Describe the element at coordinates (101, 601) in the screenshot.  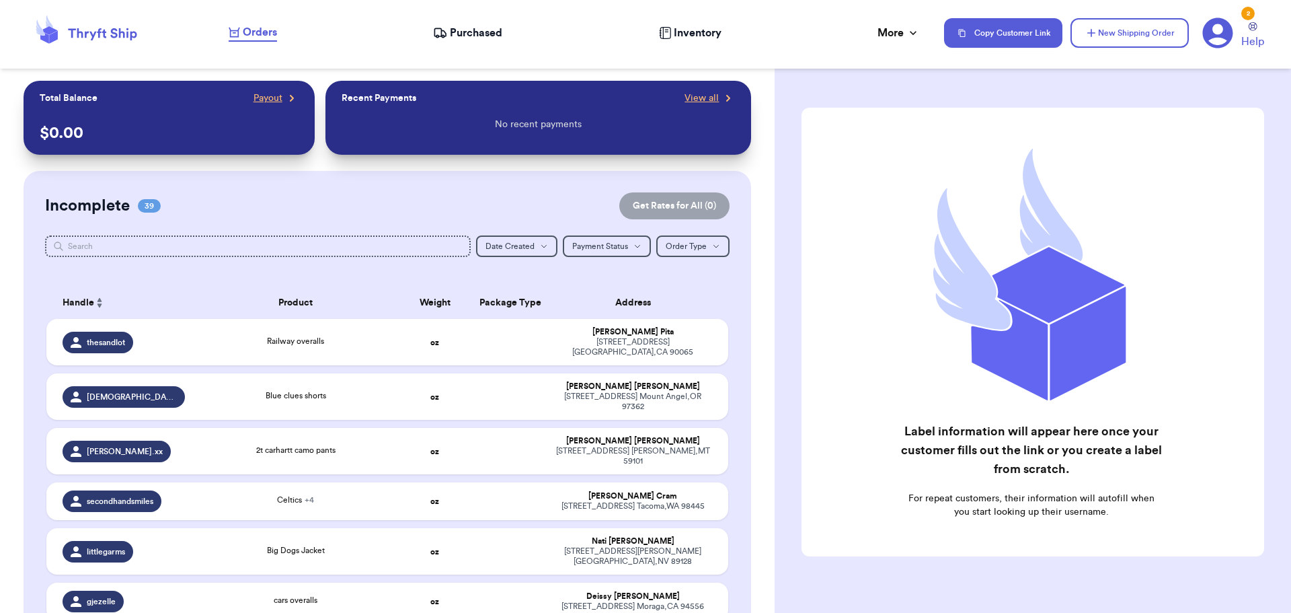
I see `span: gjezelle` at that location.